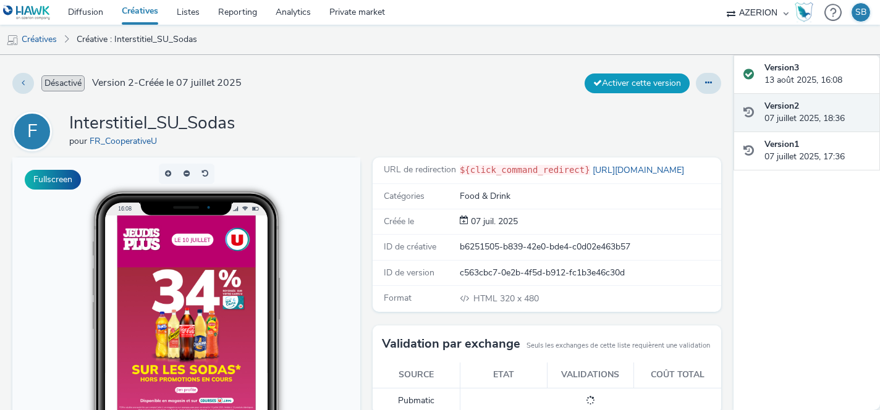 This screenshot has width=880, height=410. I want to click on strong: Version 3, so click(781, 67).